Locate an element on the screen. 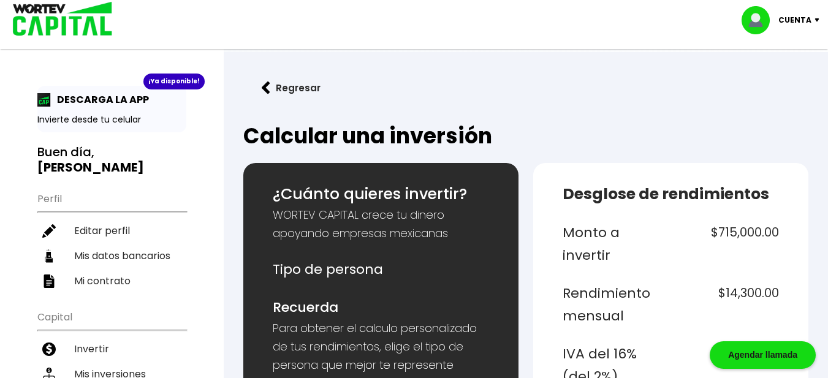  h6: Monto a invertir is located at coordinates (614, 244).